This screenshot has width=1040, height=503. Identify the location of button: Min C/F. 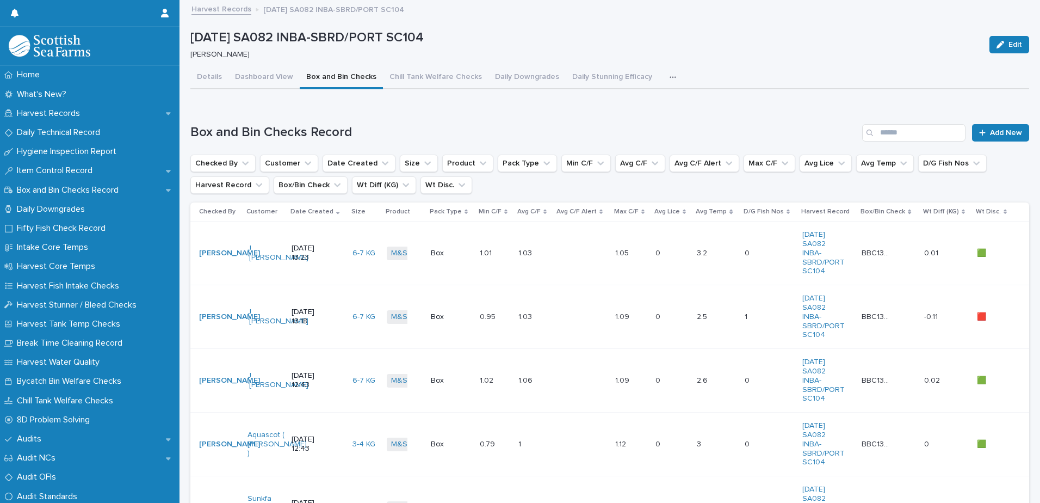
(586, 163).